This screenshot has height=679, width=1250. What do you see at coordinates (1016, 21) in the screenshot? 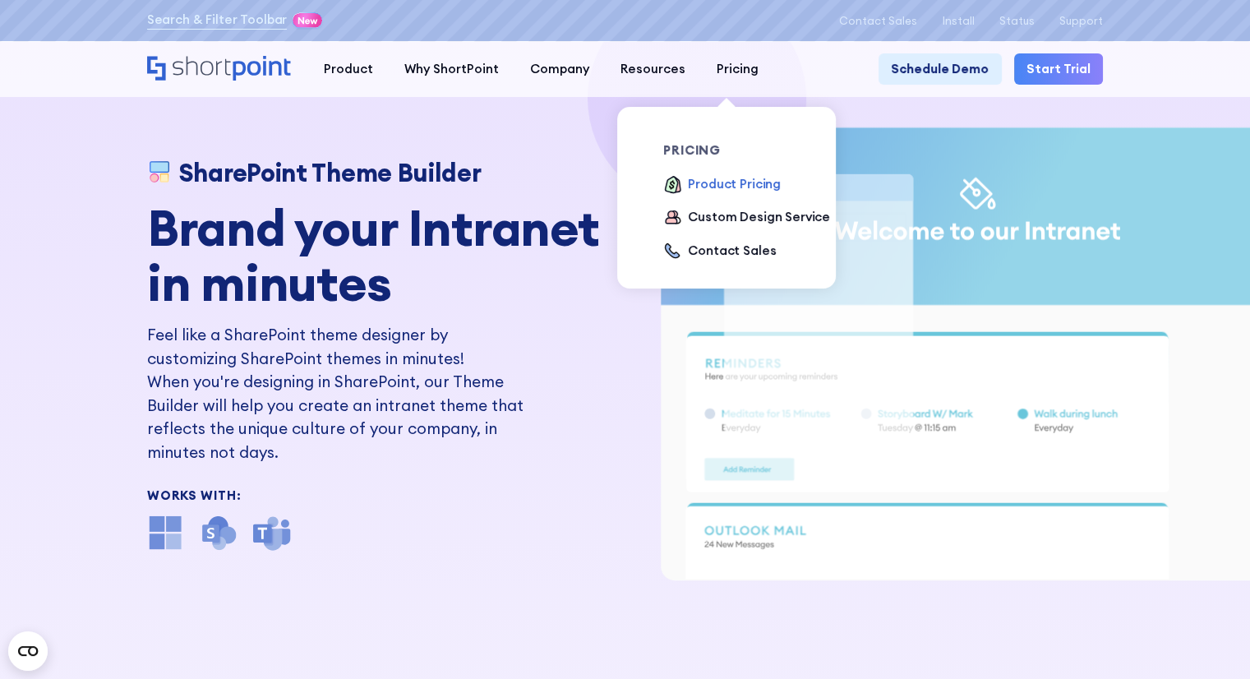
I see `p: Status` at bounding box center [1016, 21].